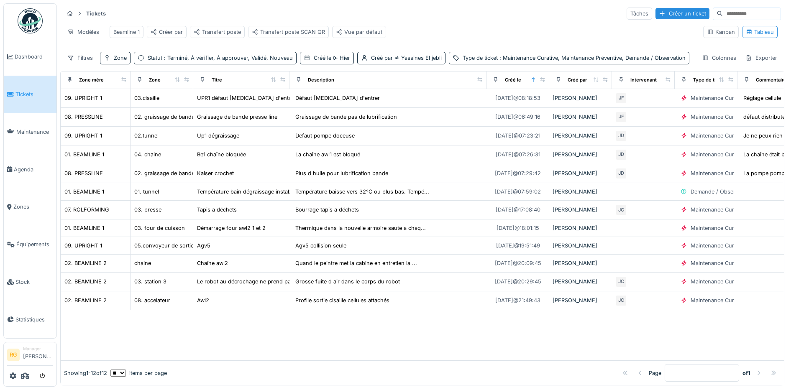 This screenshot has height=390, width=791. What do you see at coordinates (746, 373) in the screenshot?
I see `strong: of 1` at bounding box center [746, 373].